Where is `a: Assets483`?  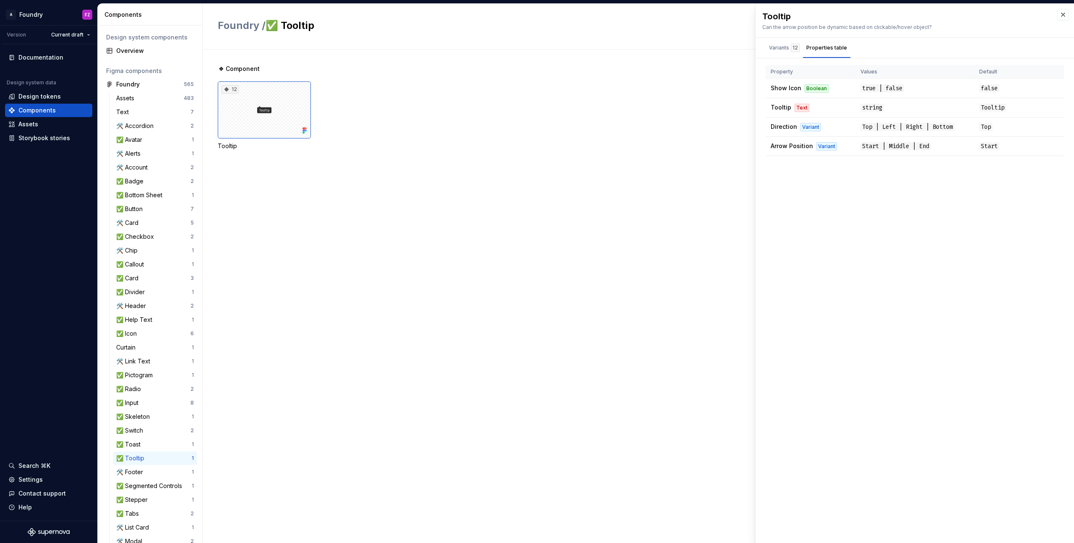
a: Assets483 is located at coordinates (155, 98).